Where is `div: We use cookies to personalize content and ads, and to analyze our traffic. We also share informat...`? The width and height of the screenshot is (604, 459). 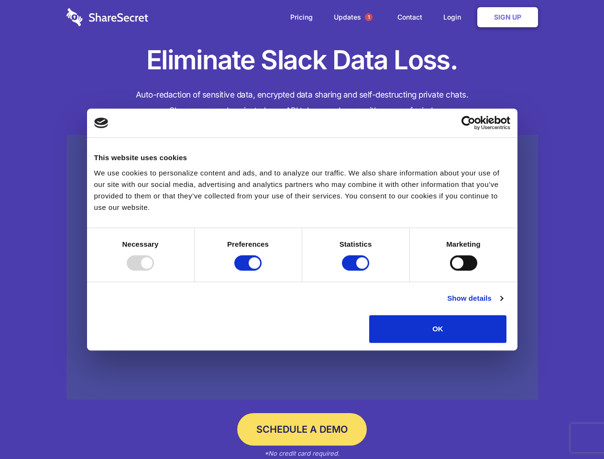
div: We use cookies to personalize content and ads, and to analyze our traffic. We also share informat... is located at coordinates (302, 190).